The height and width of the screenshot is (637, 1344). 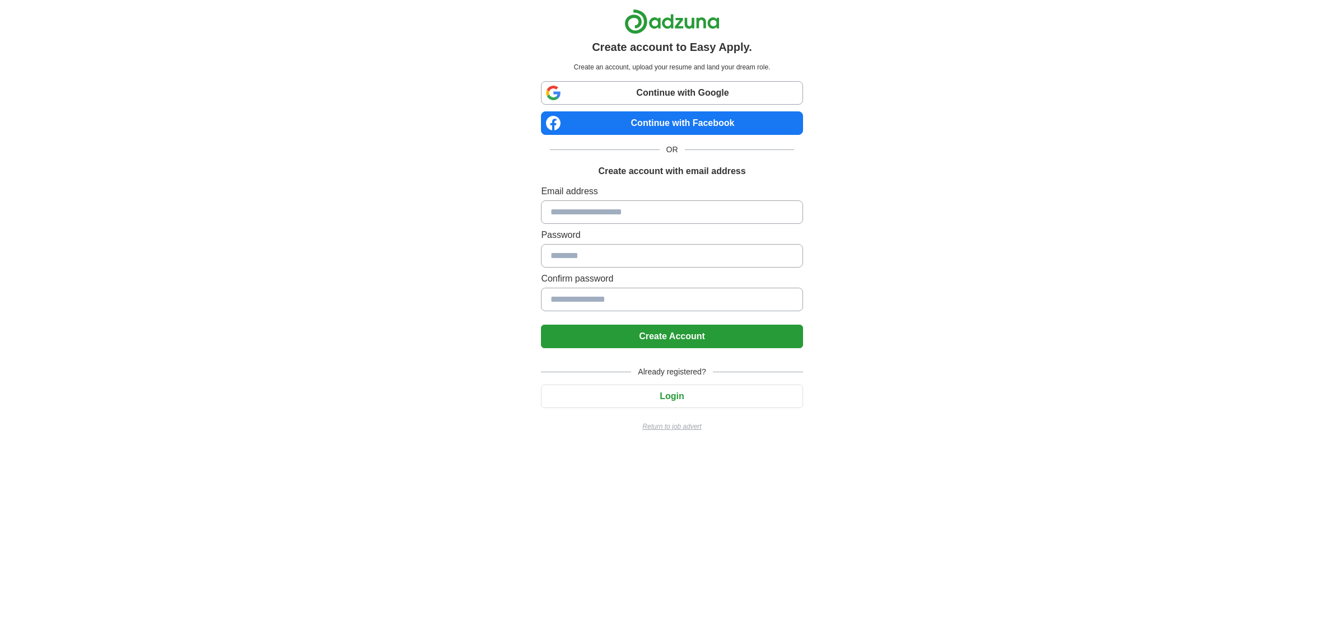 I want to click on h1: Create account to Easy Apply., so click(x=672, y=47).